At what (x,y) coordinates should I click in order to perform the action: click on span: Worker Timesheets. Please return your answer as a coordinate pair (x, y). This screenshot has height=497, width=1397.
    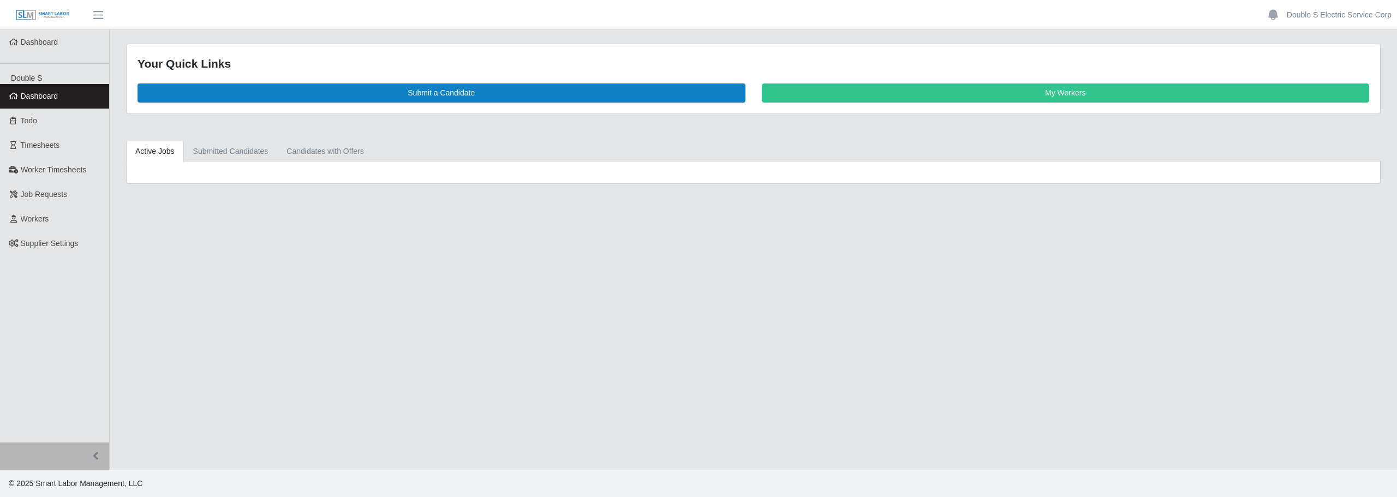
    Looking at the image, I should click on (53, 170).